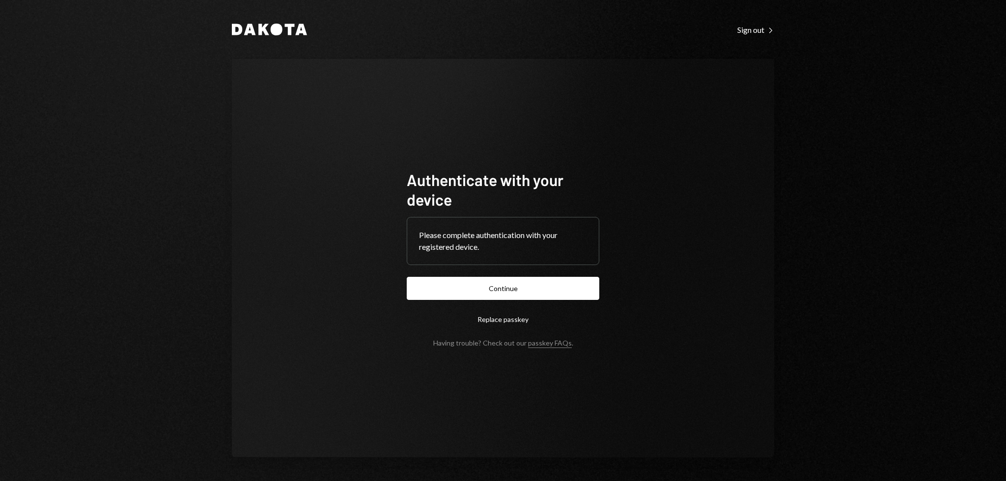  What do you see at coordinates (503, 288) in the screenshot?
I see `button: Continue` at bounding box center [503, 288].